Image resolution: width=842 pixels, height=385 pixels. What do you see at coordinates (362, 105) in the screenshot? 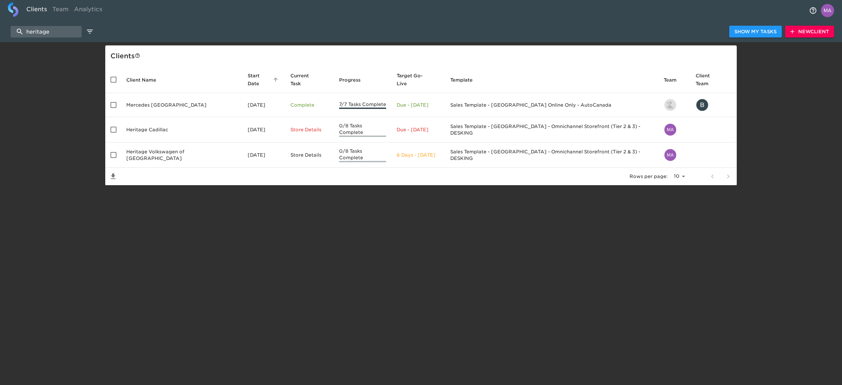
I see `td: 7/7 Tasks Complete` at bounding box center [362, 105].